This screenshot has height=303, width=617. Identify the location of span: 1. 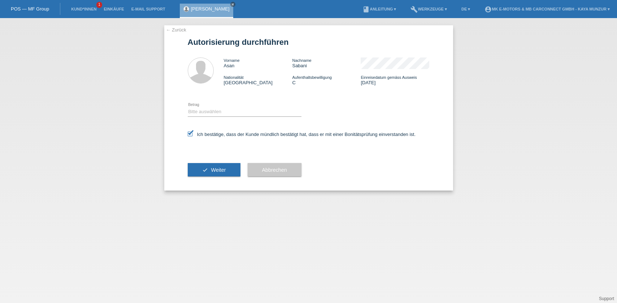
(99, 5).